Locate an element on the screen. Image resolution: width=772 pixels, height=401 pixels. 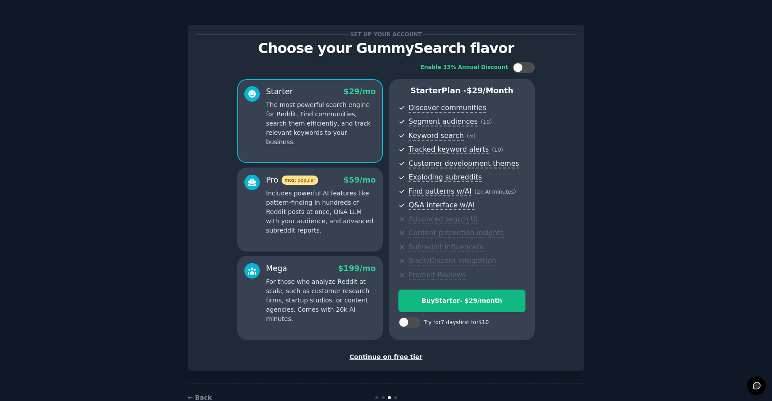
p: Starter Plan - is located at coordinates (461, 91).